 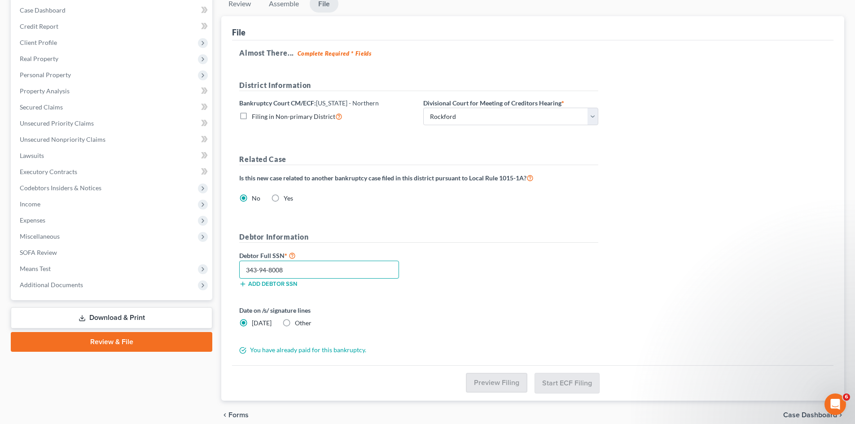 I want to click on img: Profile image for Emma, so click(x=19, y=39).